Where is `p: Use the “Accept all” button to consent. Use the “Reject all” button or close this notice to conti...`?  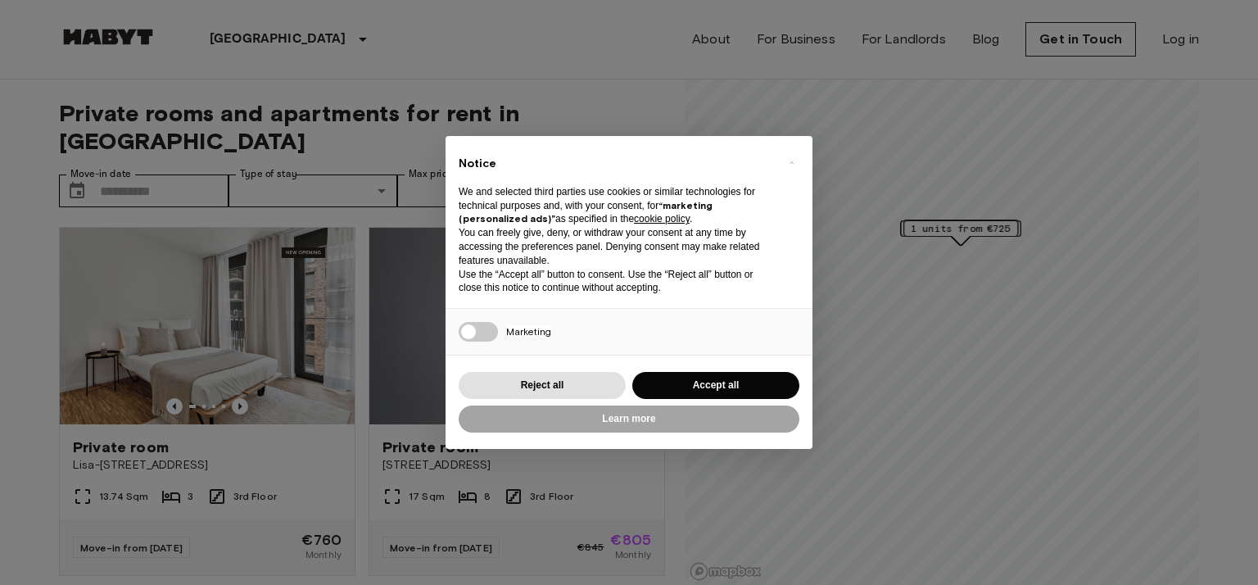
p: Use the “Accept all” button to consent. Use the “Reject all” button or close this notice to conti... is located at coordinates (616, 282).